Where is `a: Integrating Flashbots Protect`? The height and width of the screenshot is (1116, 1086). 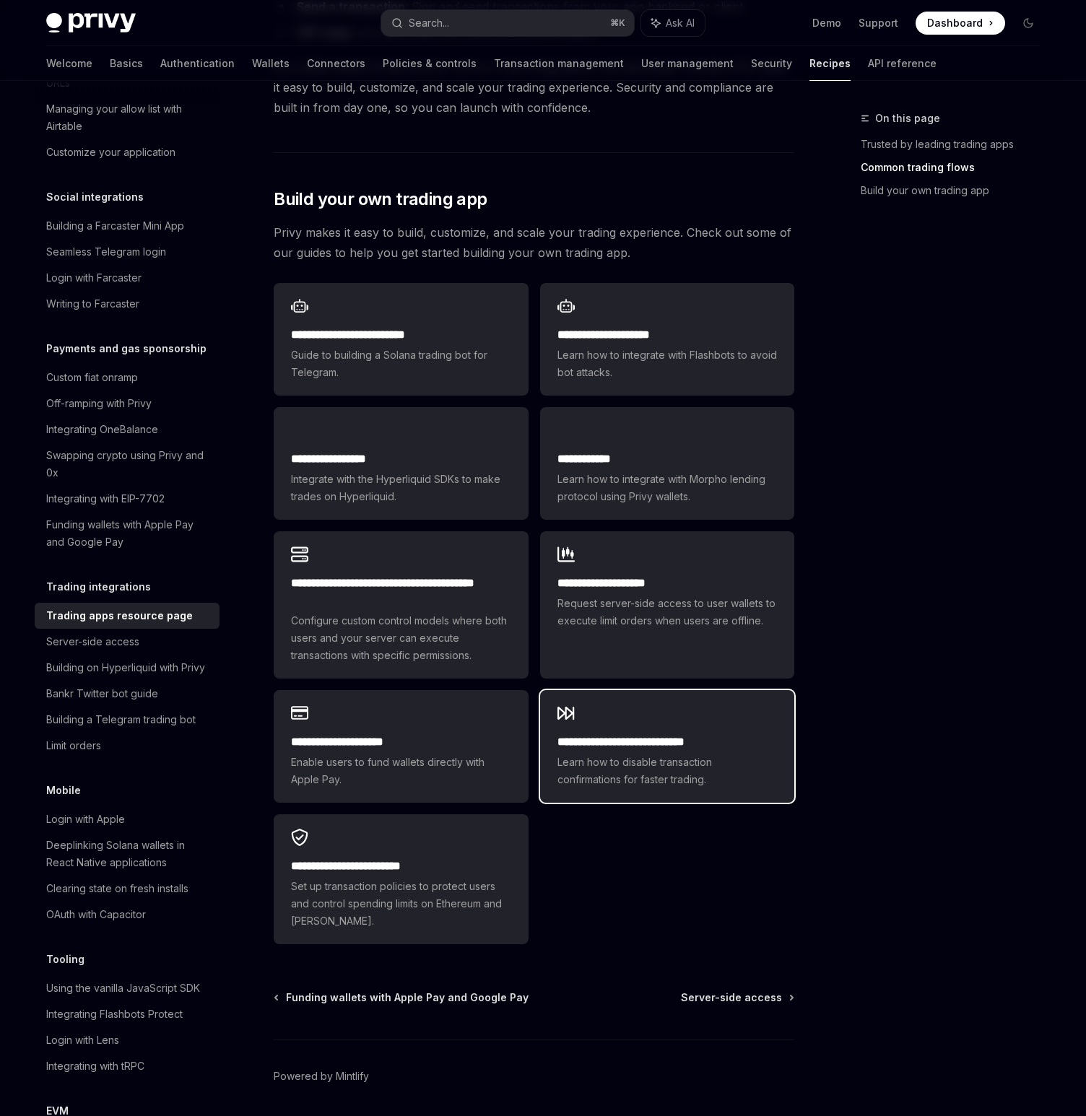 a: Integrating Flashbots Protect is located at coordinates (127, 1014).